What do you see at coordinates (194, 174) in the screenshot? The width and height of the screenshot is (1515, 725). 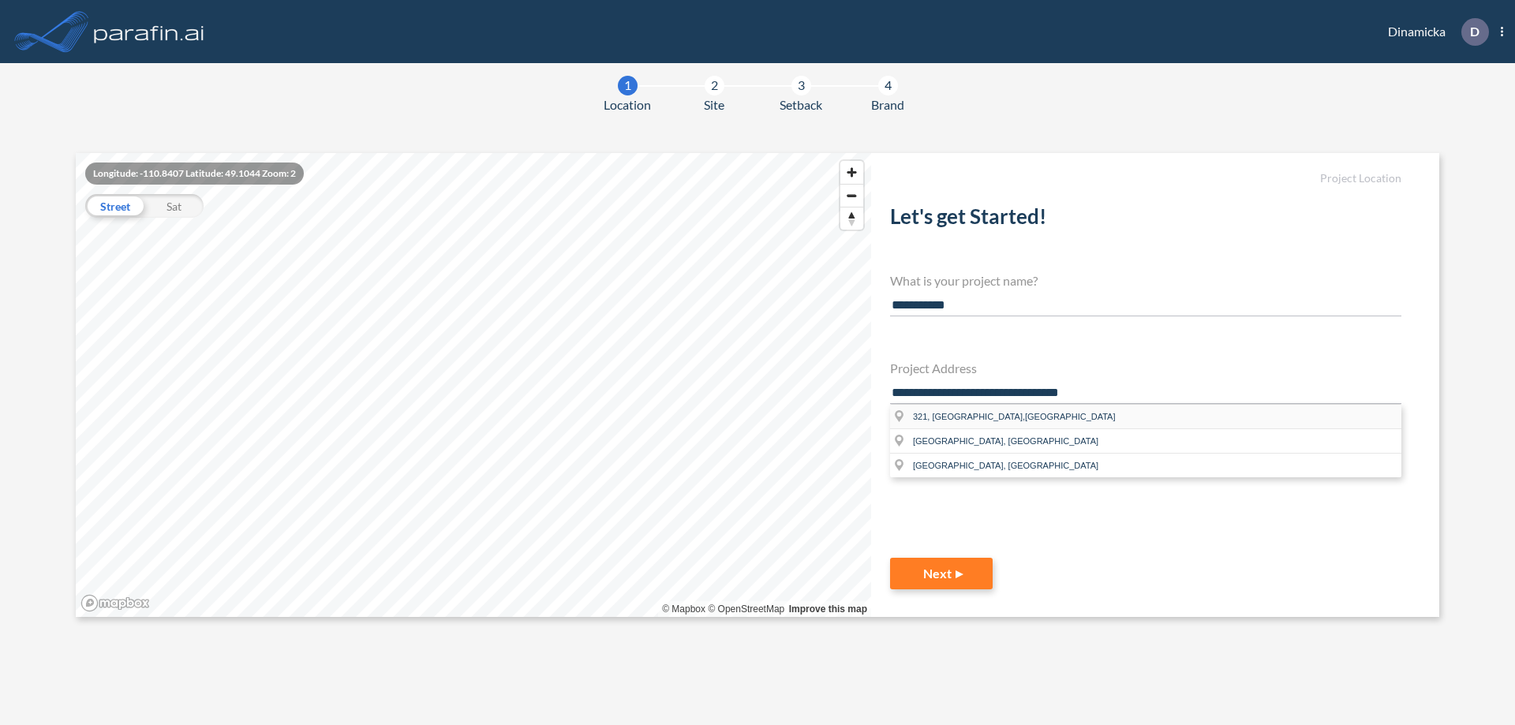 I see `div: Longitude: -110.8407 Latitude: 49.1044 Zoom: 2` at bounding box center [194, 174].